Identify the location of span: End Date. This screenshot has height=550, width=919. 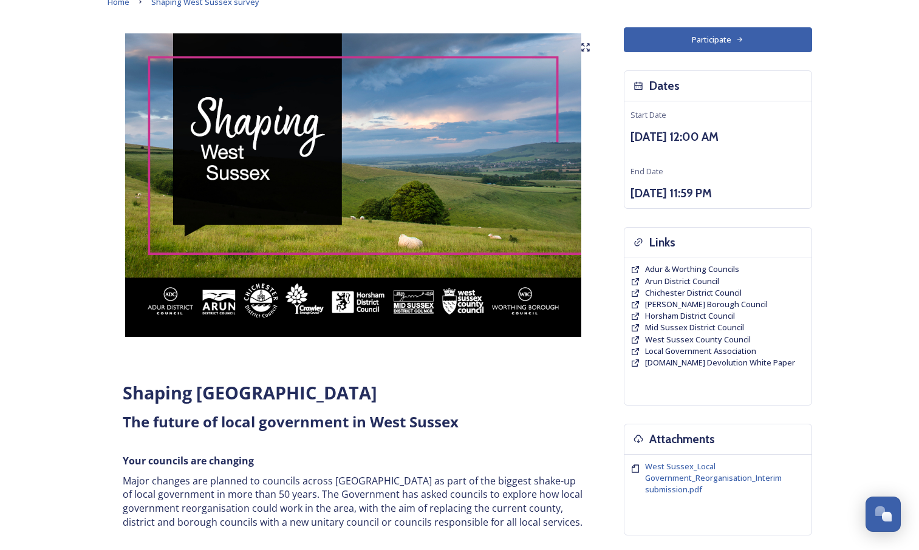
(647, 171).